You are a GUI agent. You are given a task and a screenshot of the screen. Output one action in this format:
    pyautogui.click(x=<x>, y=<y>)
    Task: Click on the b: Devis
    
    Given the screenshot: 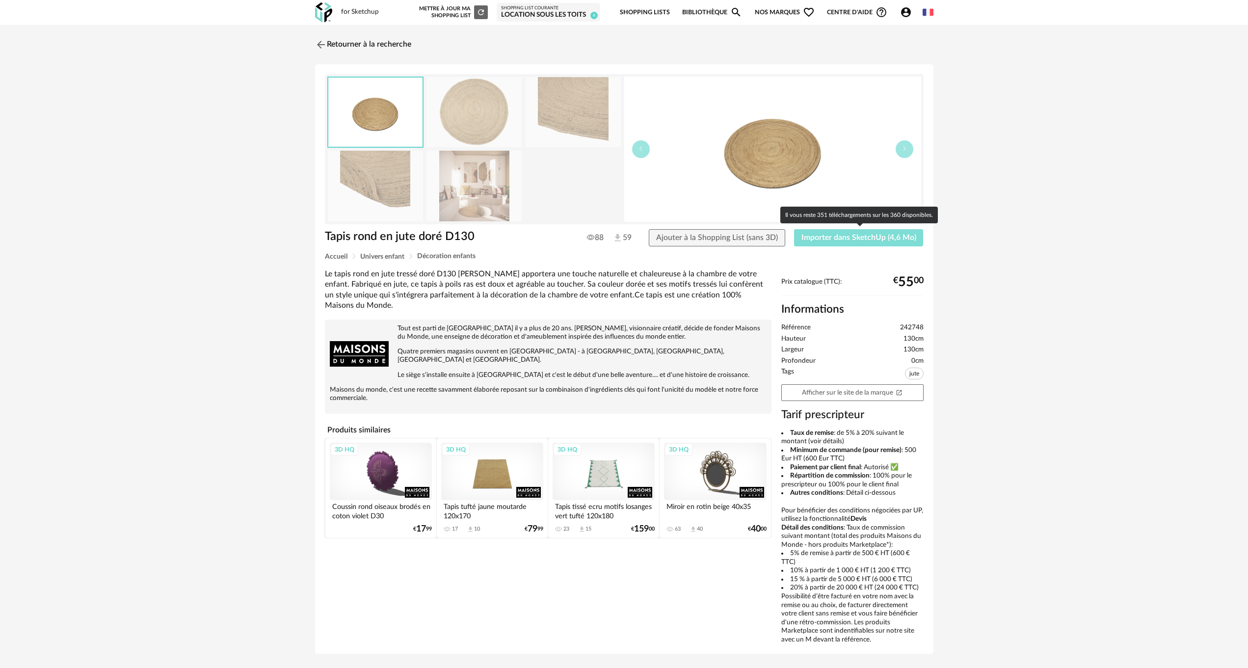 What is the action you would take?
    pyautogui.click(x=858, y=519)
    